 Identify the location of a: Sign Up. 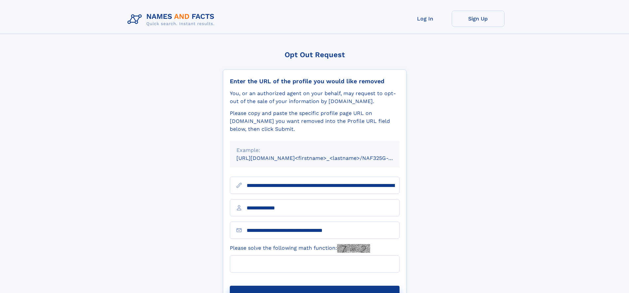
(478, 18).